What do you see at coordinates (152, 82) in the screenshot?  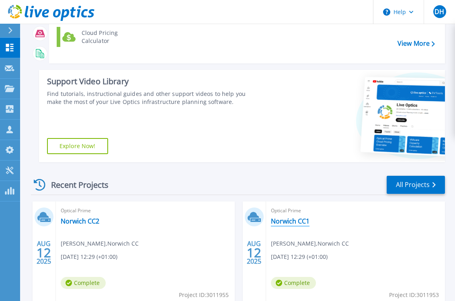 I see `div: Support Video Library` at bounding box center [152, 82].